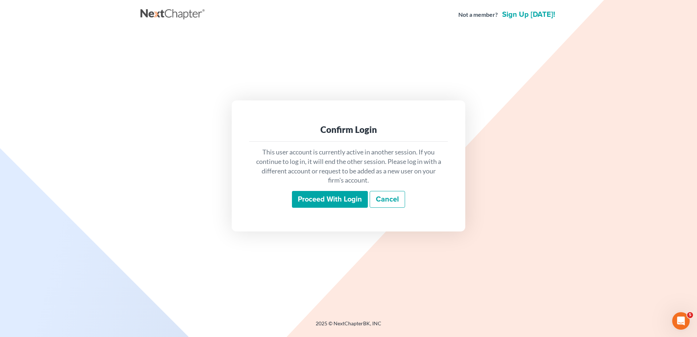 The image size is (697, 337). What do you see at coordinates (387, 199) in the screenshot?
I see `a: Cancel` at bounding box center [387, 199].